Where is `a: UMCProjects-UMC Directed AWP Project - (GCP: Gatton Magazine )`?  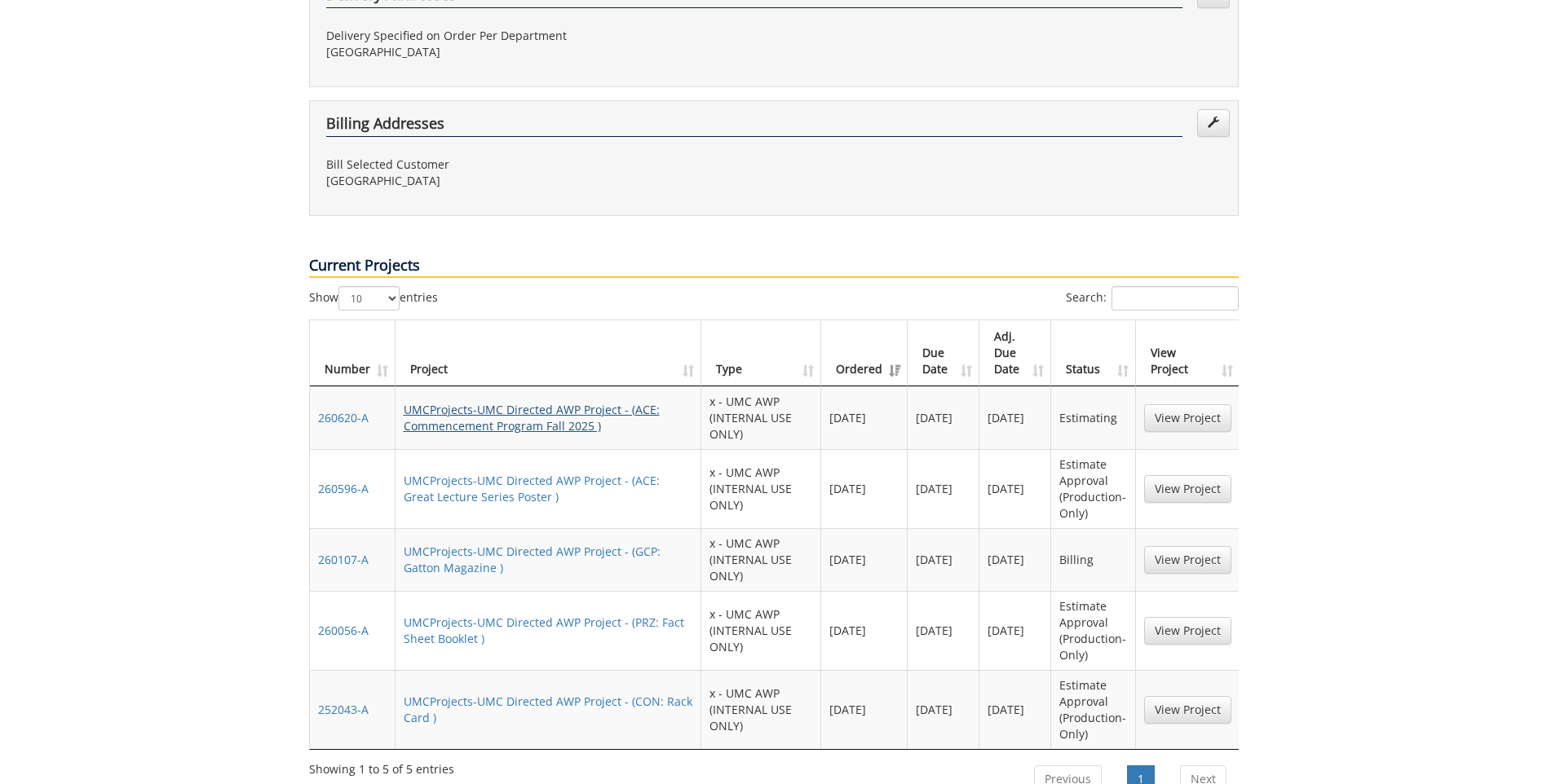 a: UMCProjects-UMC Directed AWP Project - (GCP: Gatton Magazine ) is located at coordinates (532, 559).